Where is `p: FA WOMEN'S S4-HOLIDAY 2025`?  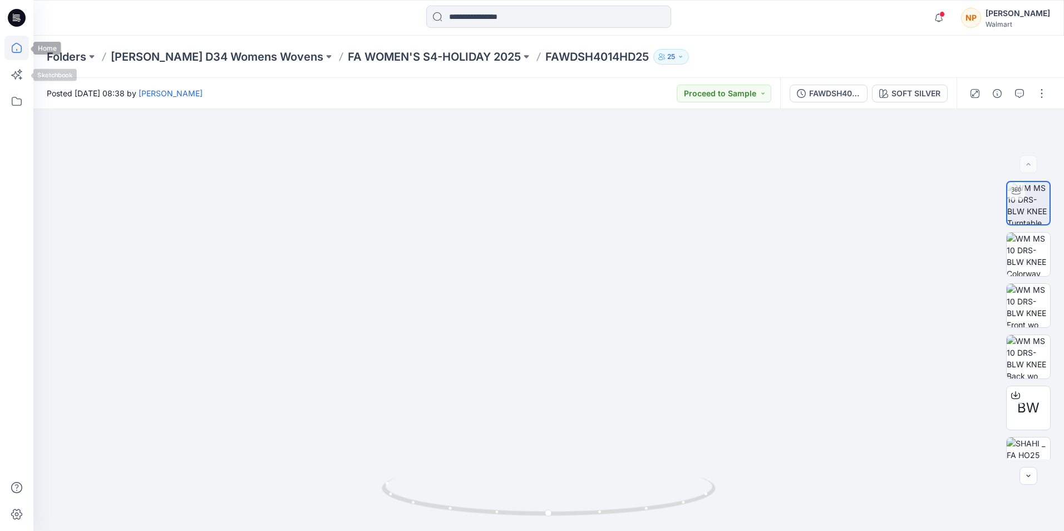
p: FA WOMEN'S S4-HOLIDAY 2025 is located at coordinates (434, 57).